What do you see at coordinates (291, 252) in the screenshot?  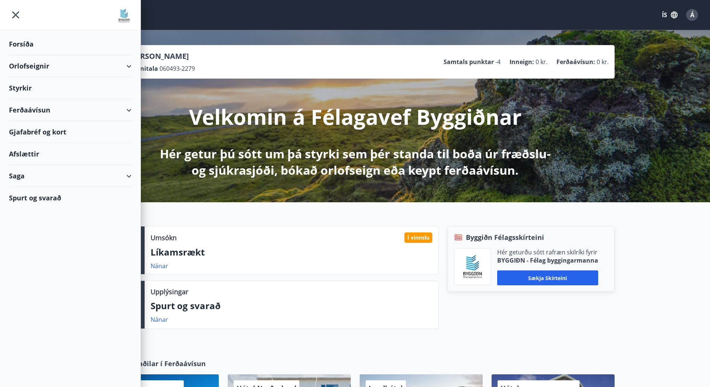 I see `p: Líkamsrækt` at bounding box center [291, 252].